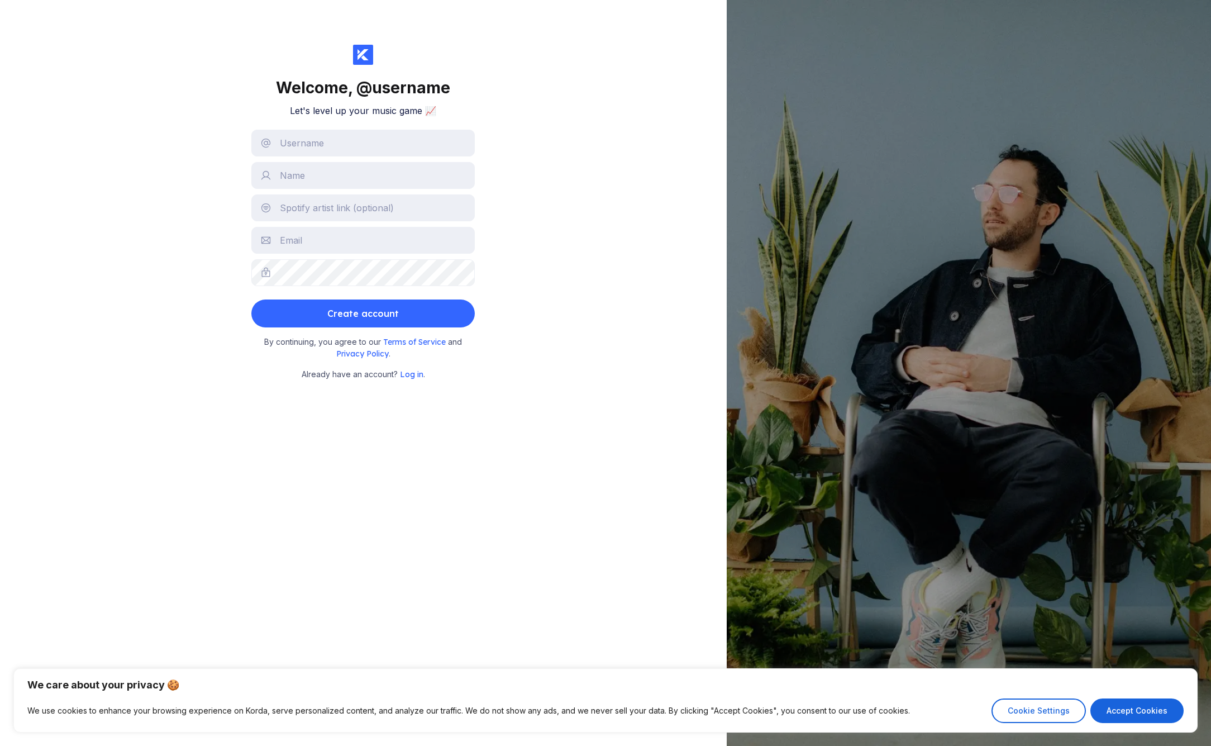 Image resolution: width=1211 pixels, height=746 pixels. Describe the element at coordinates (1137, 710) in the screenshot. I see `button: Accept Cookies` at that location.